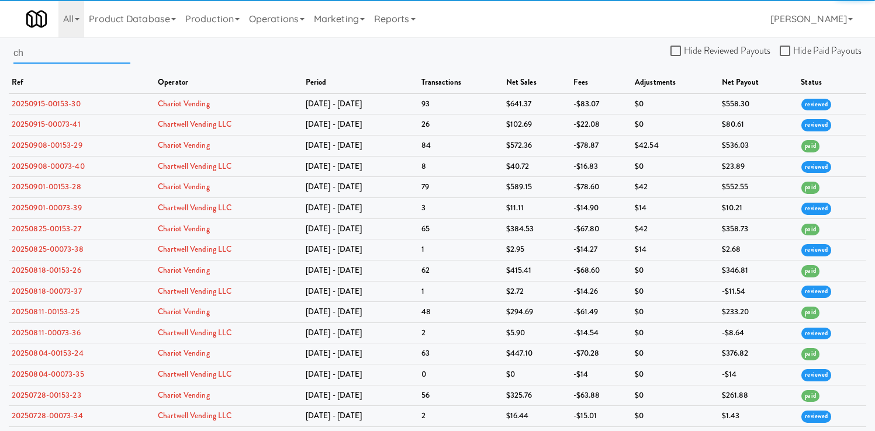  I want to click on td: -$67.80, so click(601, 229).